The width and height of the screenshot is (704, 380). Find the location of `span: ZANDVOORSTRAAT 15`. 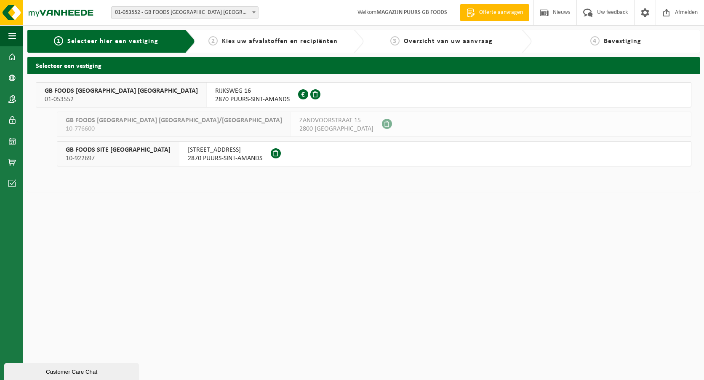

span: ZANDVOORSTRAAT 15 is located at coordinates (336, 120).